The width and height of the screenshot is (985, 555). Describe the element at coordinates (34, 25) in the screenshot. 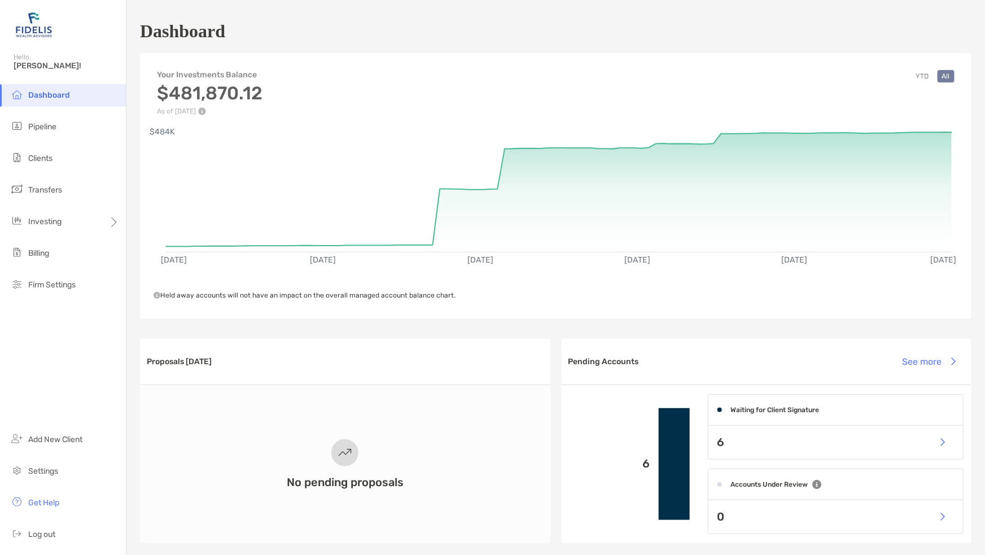

I see `img: Zoe Logo` at that location.